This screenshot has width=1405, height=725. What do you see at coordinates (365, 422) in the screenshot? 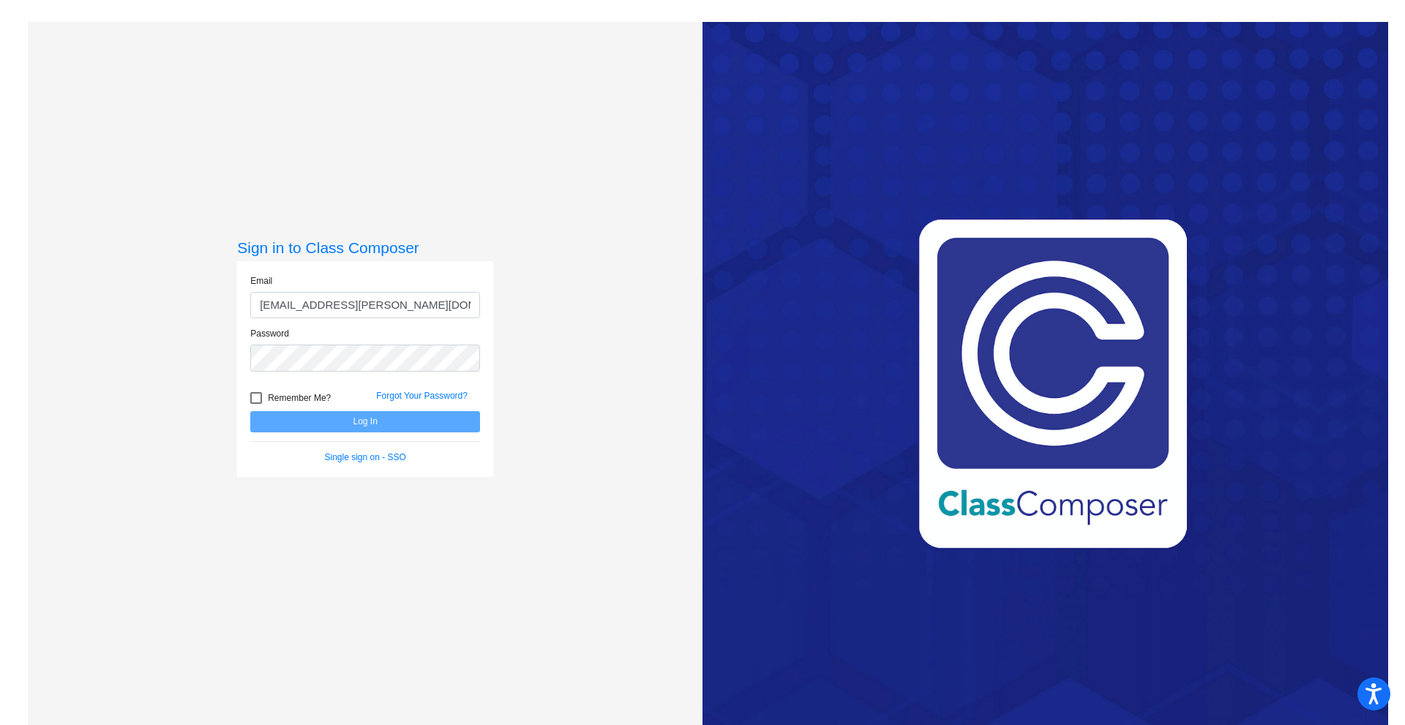
I see `button: Log In` at bounding box center [365, 422].